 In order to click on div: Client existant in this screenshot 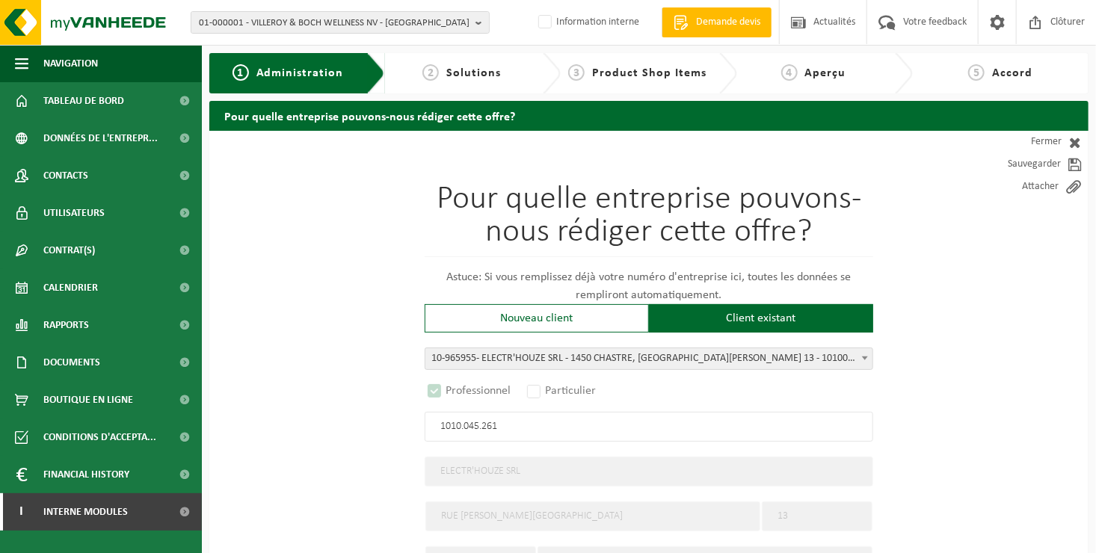, I will do `click(761, 319)`.